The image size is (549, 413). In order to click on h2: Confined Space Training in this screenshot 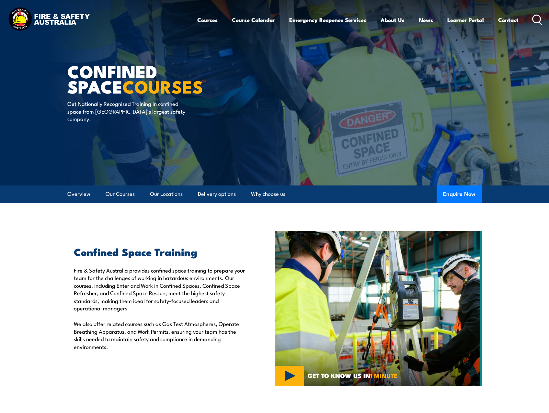, I will do `click(159, 251)`.